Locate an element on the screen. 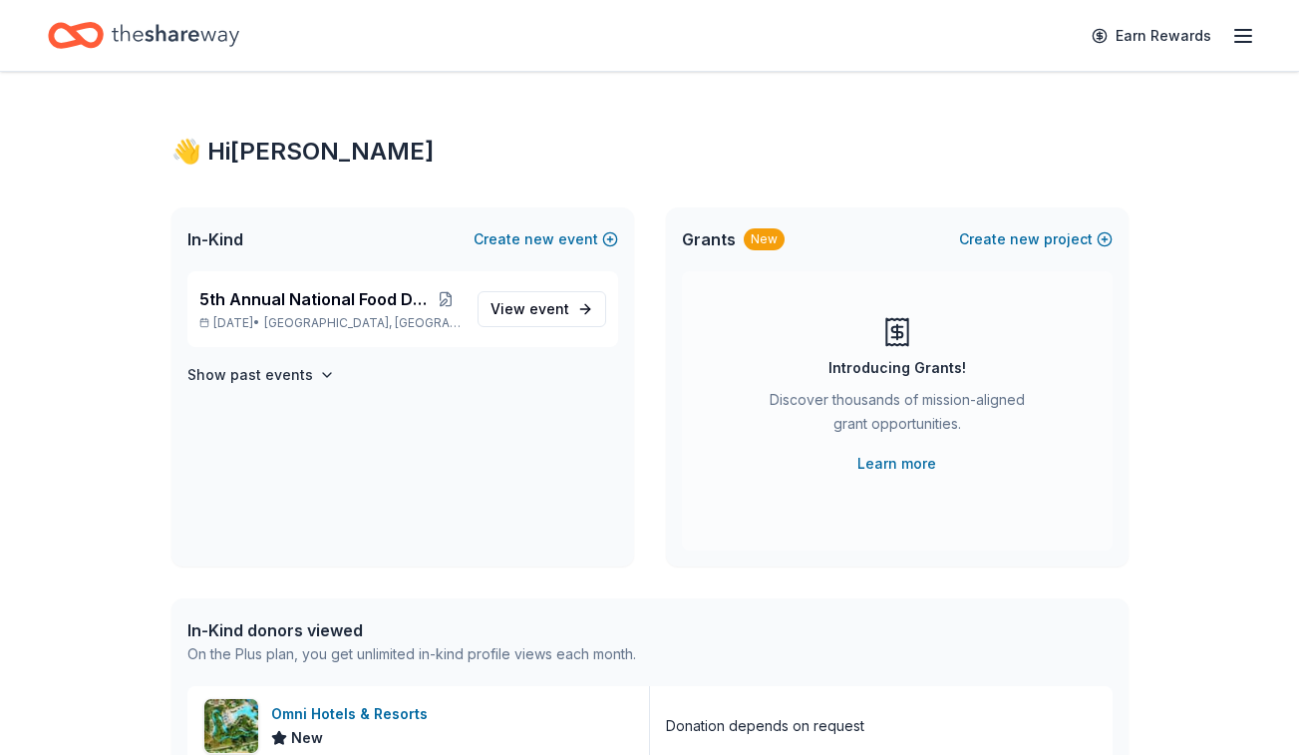  span: event is located at coordinates (549, 308).